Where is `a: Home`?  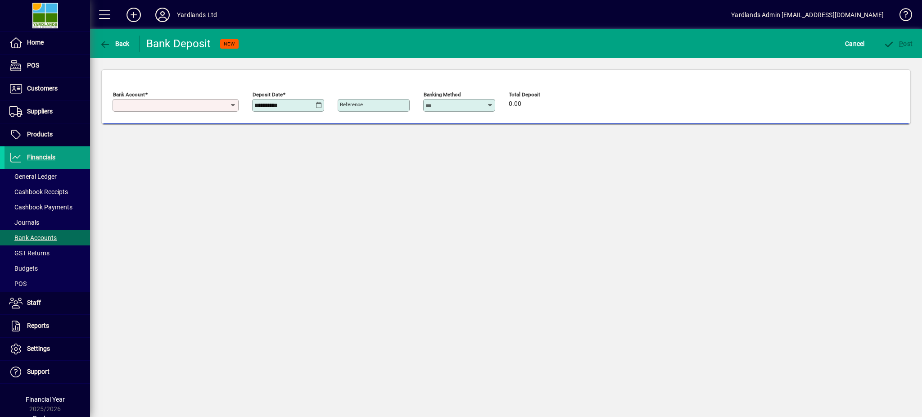
a: Home is located at coordinates (47, 43).